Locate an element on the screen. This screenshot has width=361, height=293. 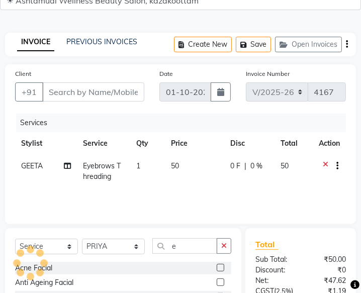
span: Total is located at coordinates (267, 244).